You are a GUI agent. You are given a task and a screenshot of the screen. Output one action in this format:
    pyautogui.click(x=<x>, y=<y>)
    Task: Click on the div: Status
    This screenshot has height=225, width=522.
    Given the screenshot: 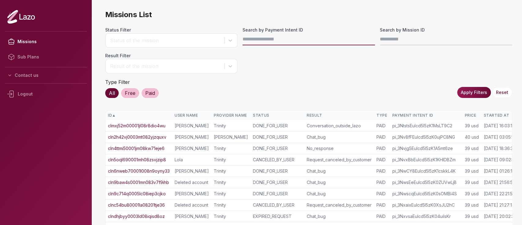 What is the action you would take?
    pyautogui.click(x=277, y=115)
    